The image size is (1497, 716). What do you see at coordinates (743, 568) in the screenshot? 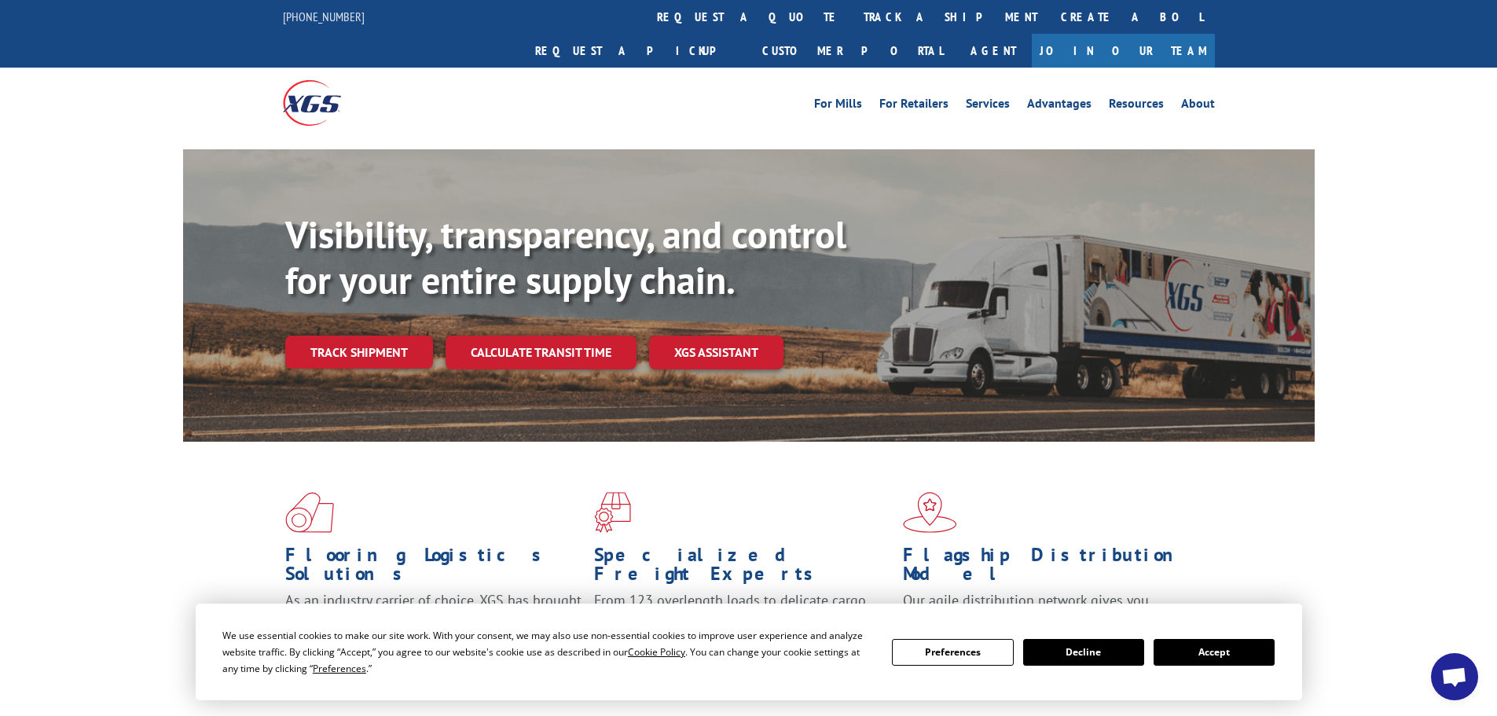
I see `h1: Specialized Freight Experts` at bounding box center [743, 568].